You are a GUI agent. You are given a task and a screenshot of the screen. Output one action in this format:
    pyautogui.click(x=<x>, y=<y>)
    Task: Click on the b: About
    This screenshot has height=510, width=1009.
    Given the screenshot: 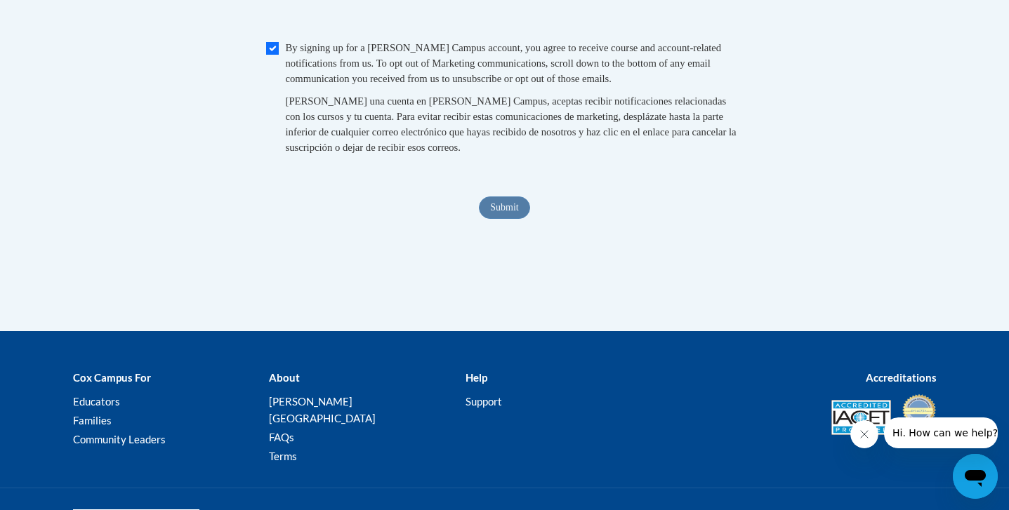 What is the action you would take?
    pyautogui.click(x=284, y=378)
    